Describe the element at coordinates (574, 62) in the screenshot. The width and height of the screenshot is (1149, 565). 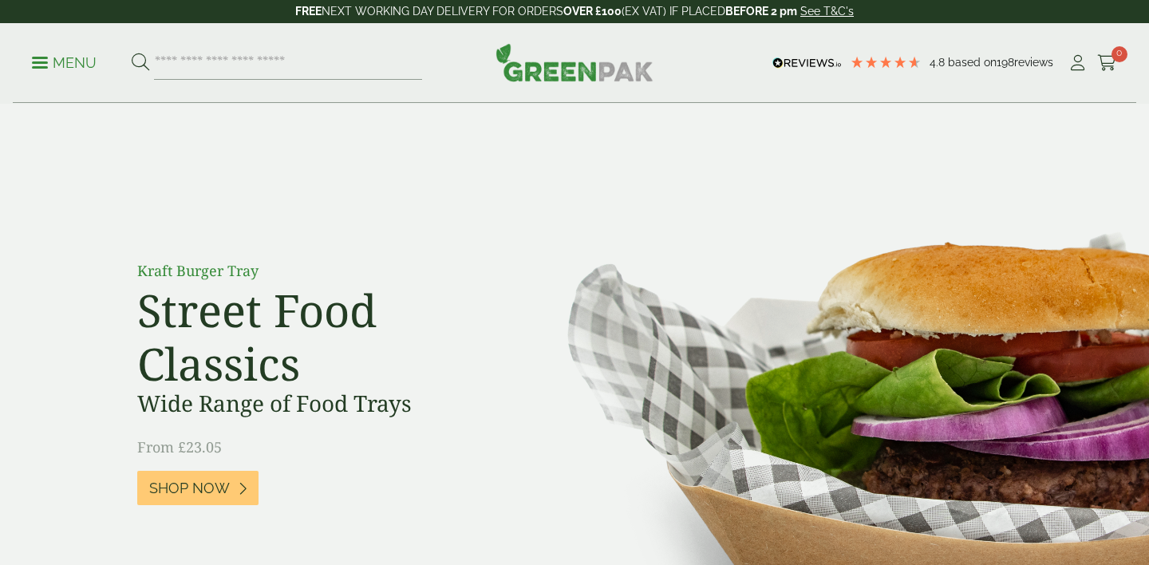
I see `img: GreenPak Supplies` at that location.